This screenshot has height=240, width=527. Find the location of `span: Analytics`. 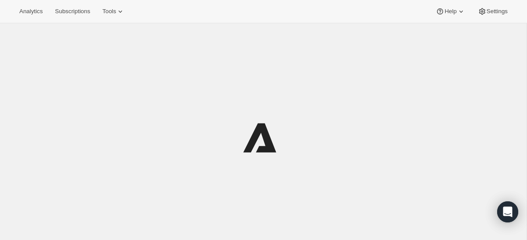

span: Analytics is located at coordinates (31, 11).